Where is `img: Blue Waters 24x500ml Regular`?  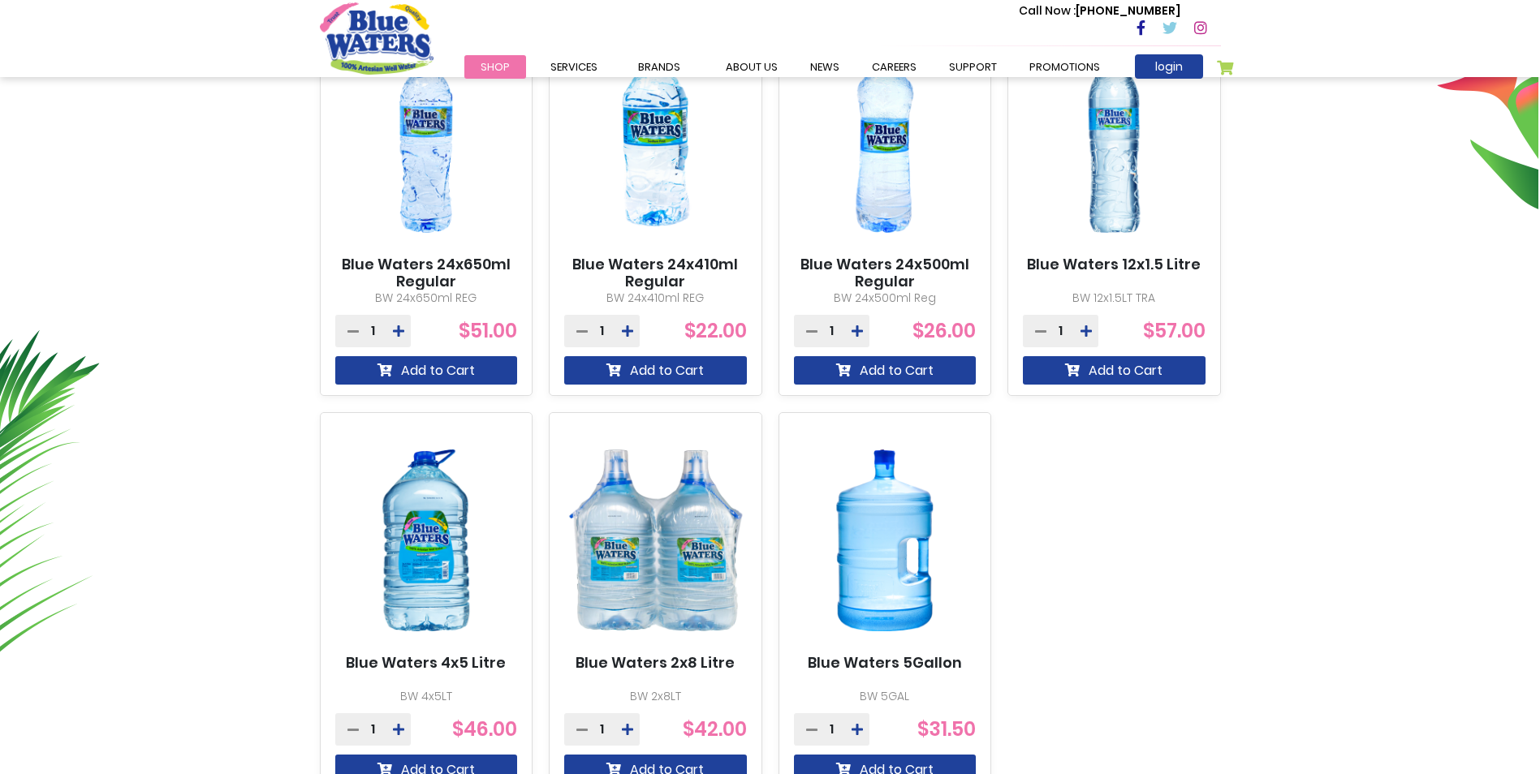 img: Blue Waters 24x500ml Regular is located at coordinates (885, 141).